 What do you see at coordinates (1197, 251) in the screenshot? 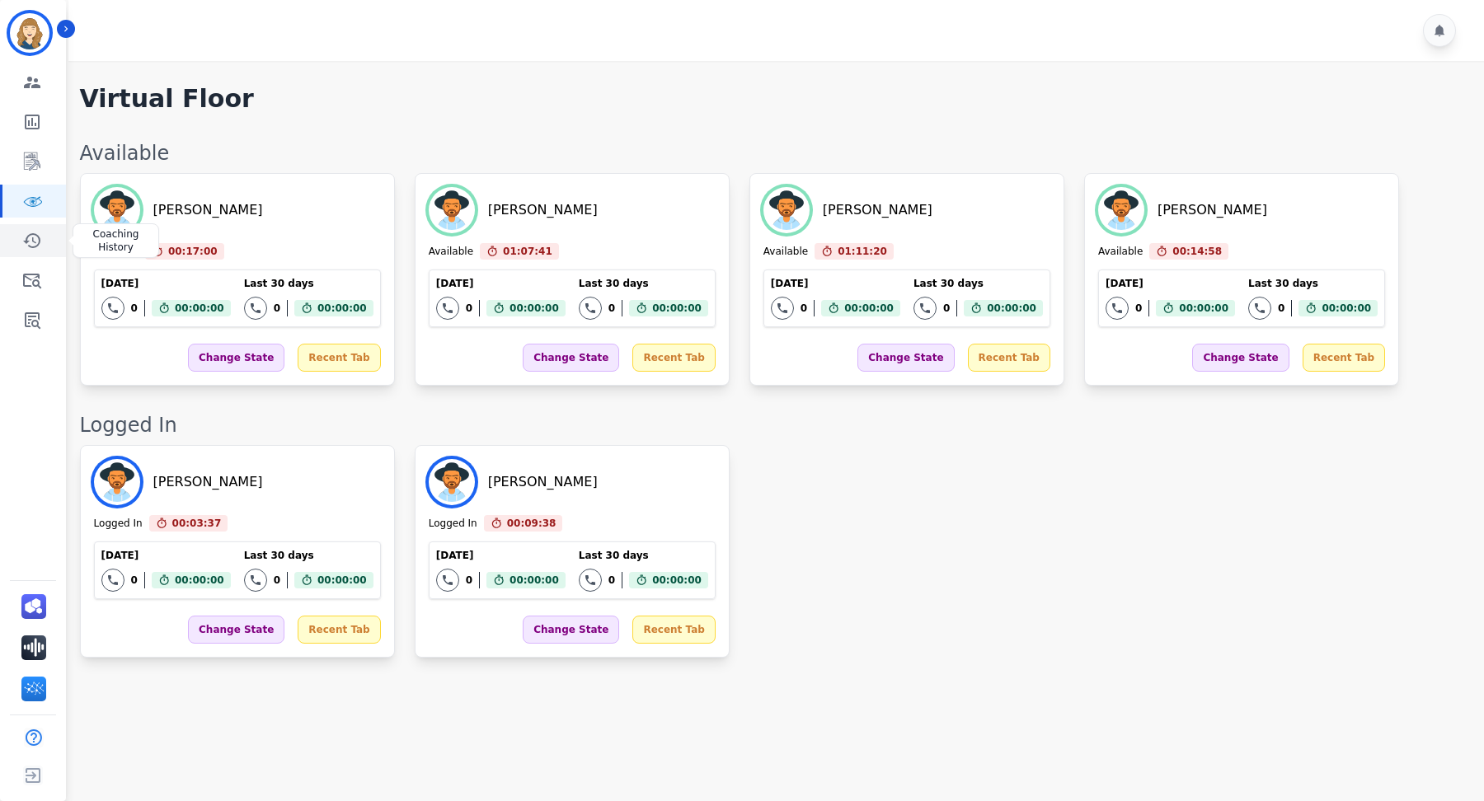
I see `span: 00:14:58` at bounding box center [1197, 251].